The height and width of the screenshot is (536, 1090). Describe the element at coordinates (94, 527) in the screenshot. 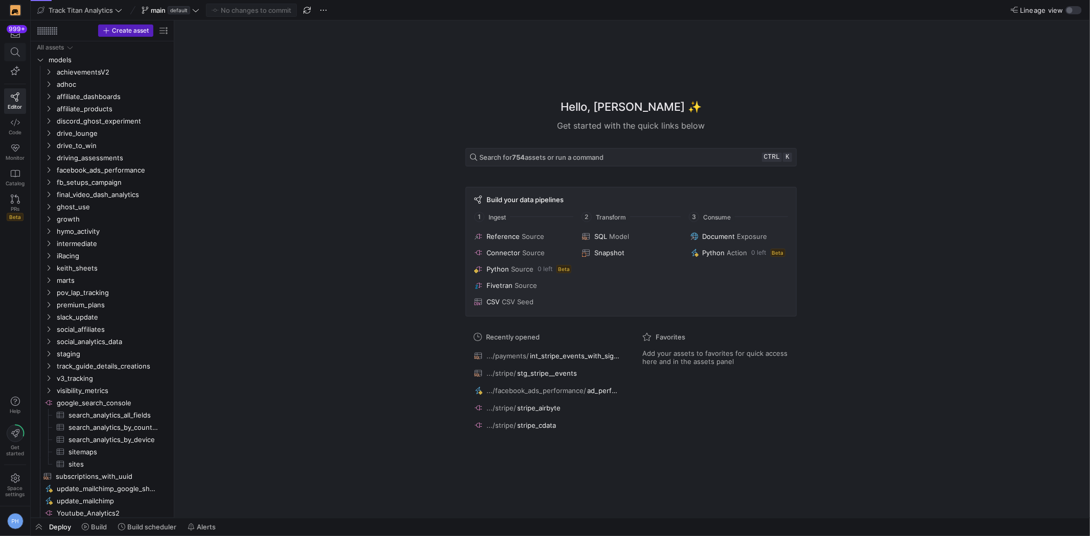

I see `button: Build` at that location.